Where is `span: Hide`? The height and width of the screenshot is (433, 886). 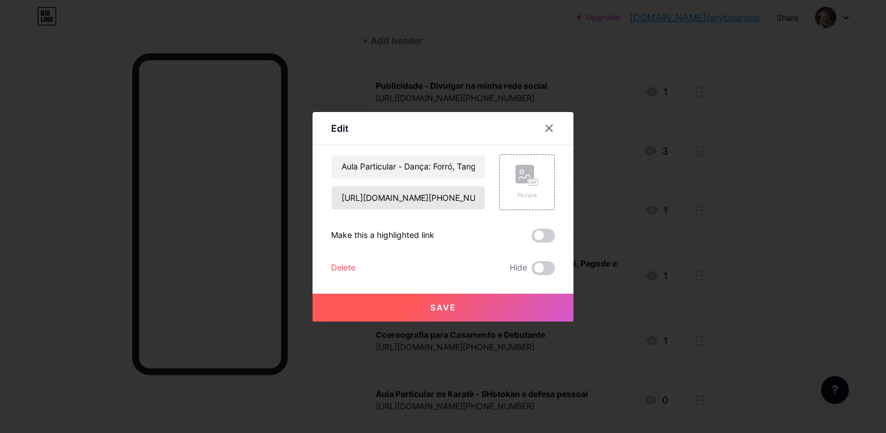
span: Hide is located at coordinates (519, 268).